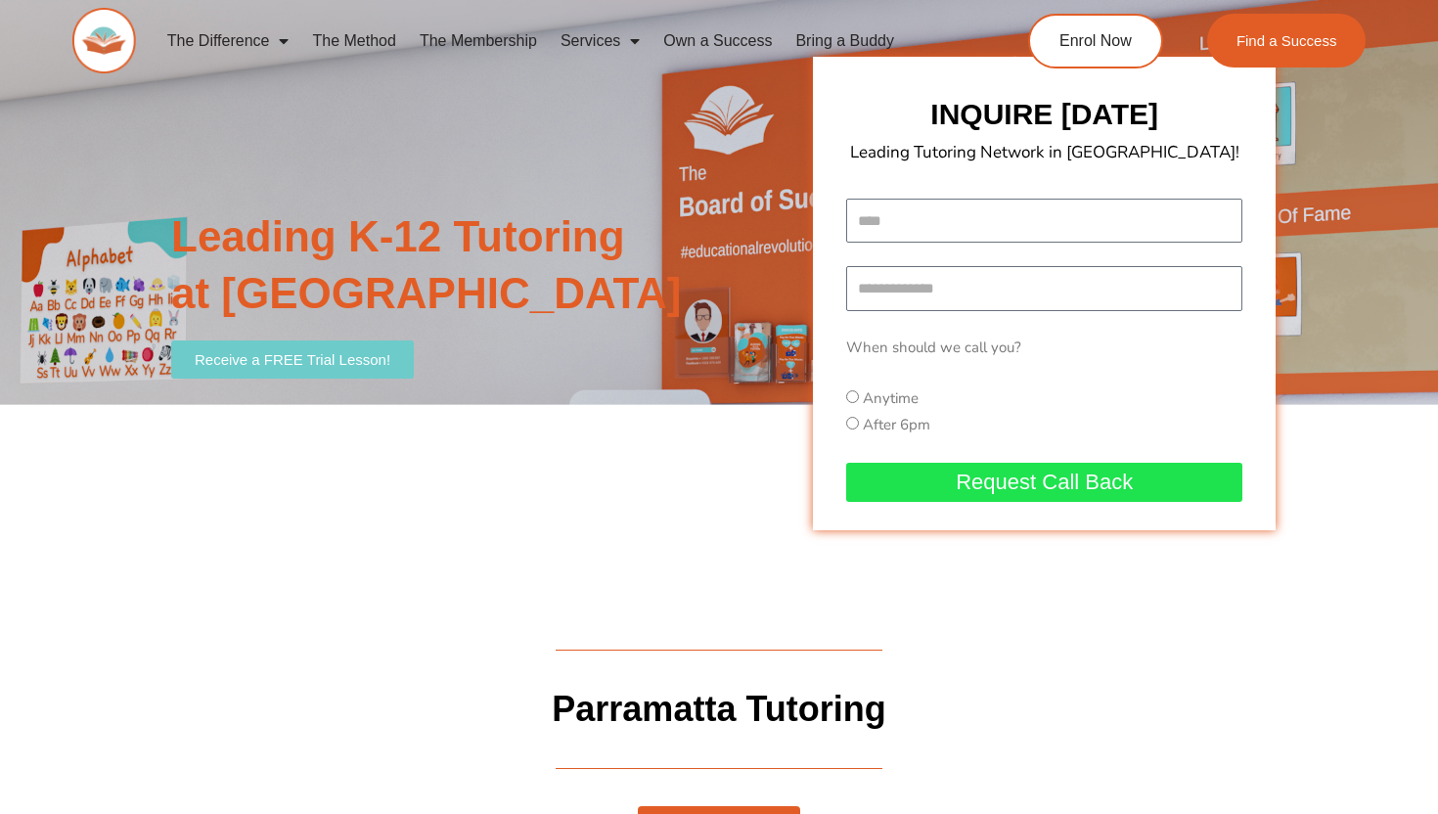  What do you see at coordinates (555, 41) in the screenshot?
I see `nav: Menu` at bounding box center [555, 41].